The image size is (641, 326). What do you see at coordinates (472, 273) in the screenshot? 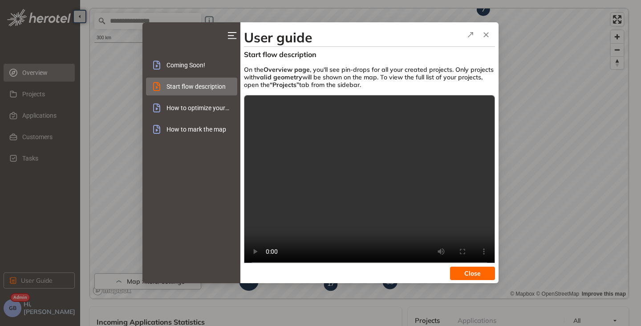
I see `span: Close` at bounding box center [472, 273].